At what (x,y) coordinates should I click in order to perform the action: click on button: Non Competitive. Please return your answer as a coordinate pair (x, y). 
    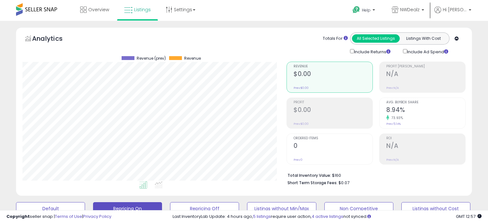
    Looking at the image, I should click on (358, 208).